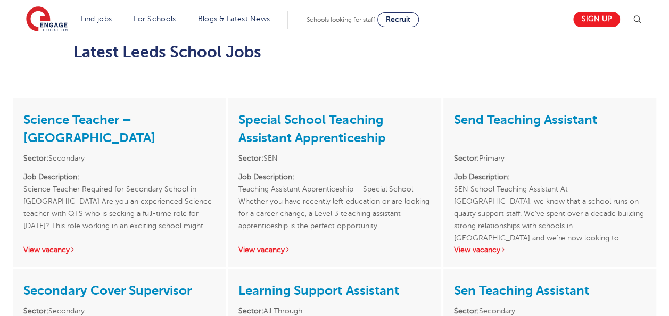  Describe the element at coordinates (312, 129) in the screenshot. I see `a: Special School Teaching Assistant Apprenticeship` at that location.